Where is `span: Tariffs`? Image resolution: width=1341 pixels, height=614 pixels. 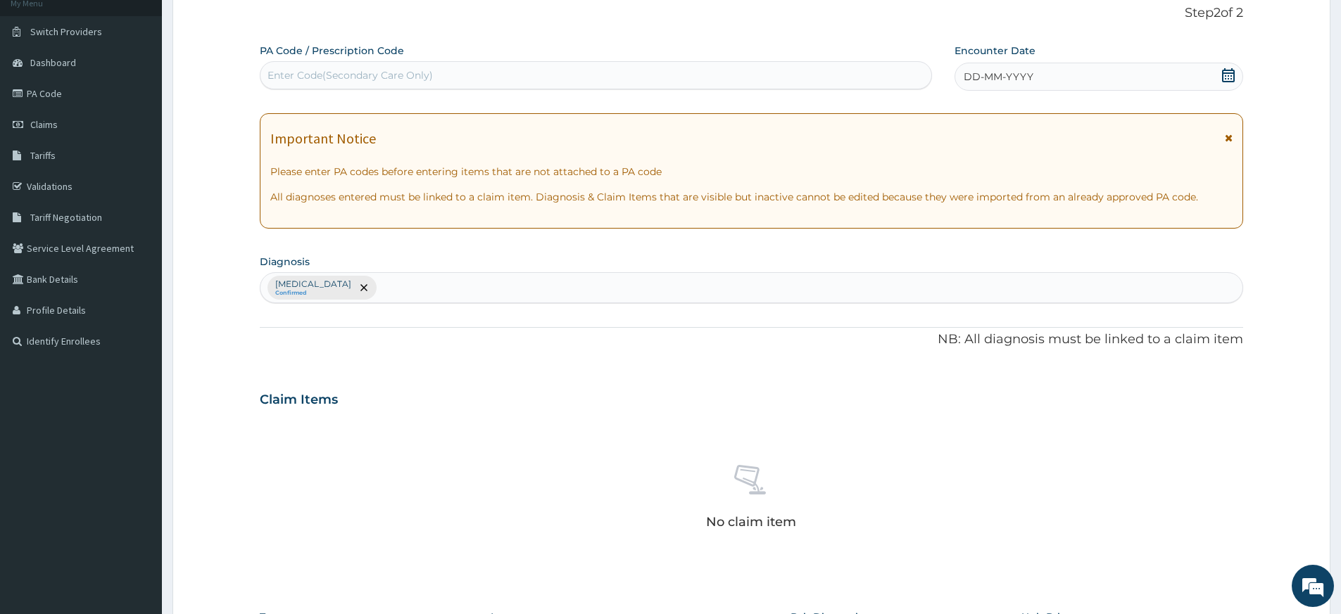 span: Tariffs is located at coordinates (43, 156).